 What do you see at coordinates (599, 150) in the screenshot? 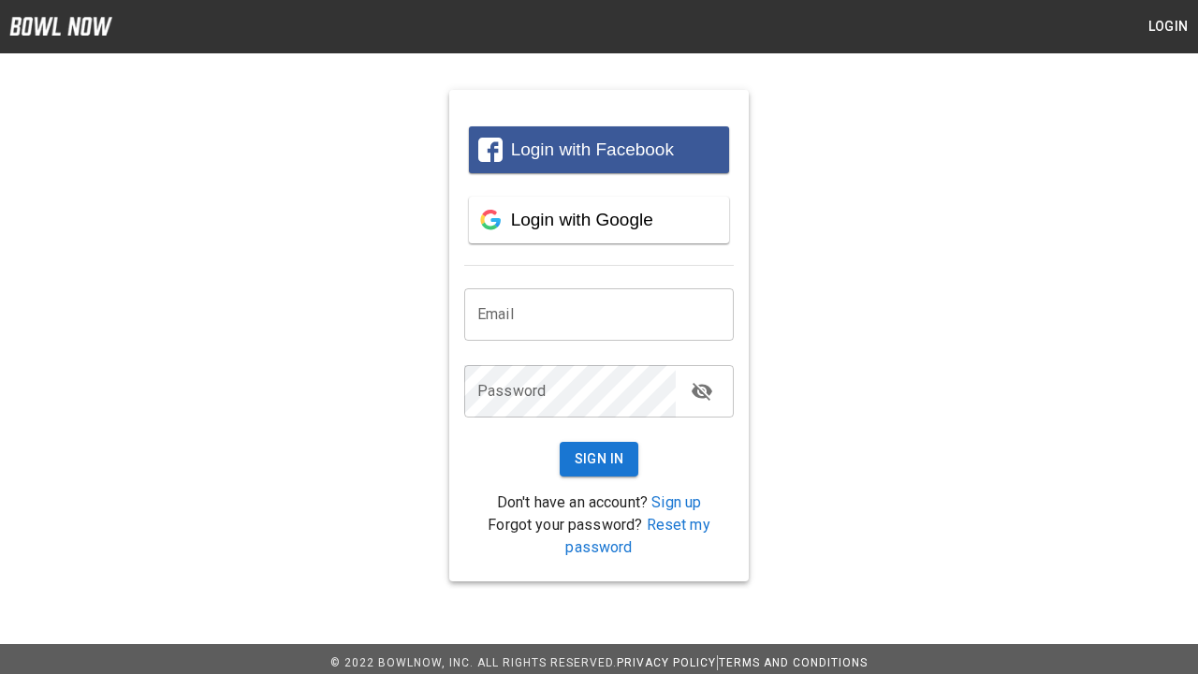
I see `button: Login with Facebook` at bounding box center [599, 150].